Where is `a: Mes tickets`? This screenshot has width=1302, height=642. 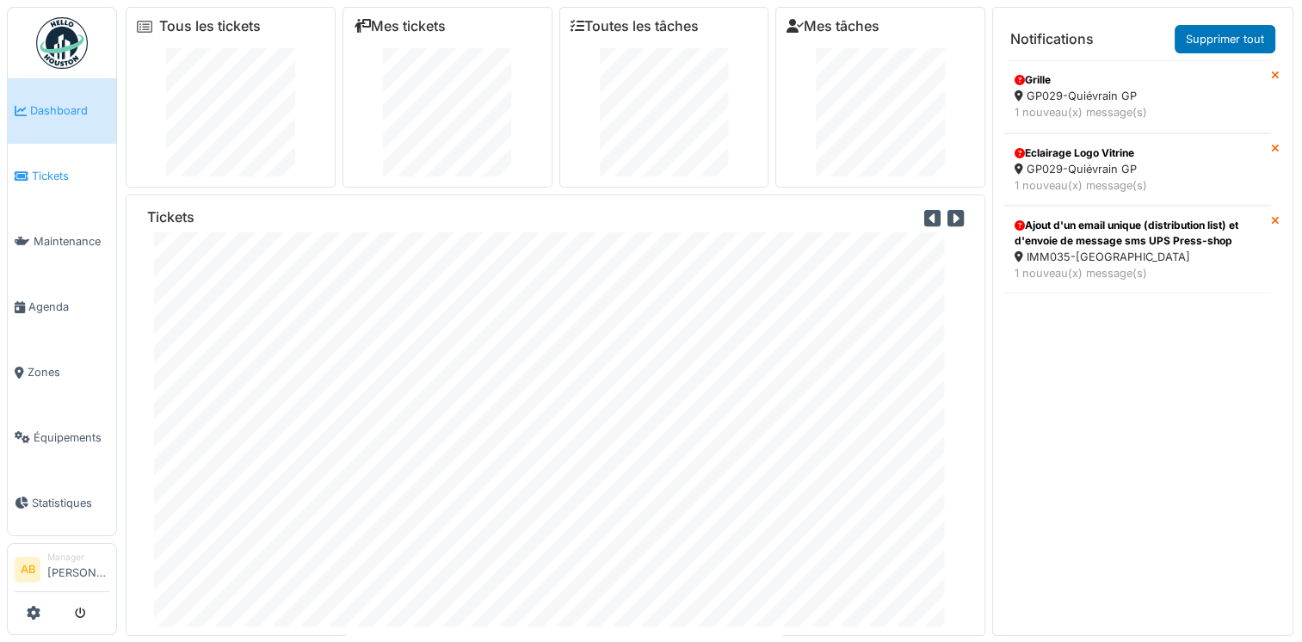
a: Mes tickets is located at coordinates (399, 26).